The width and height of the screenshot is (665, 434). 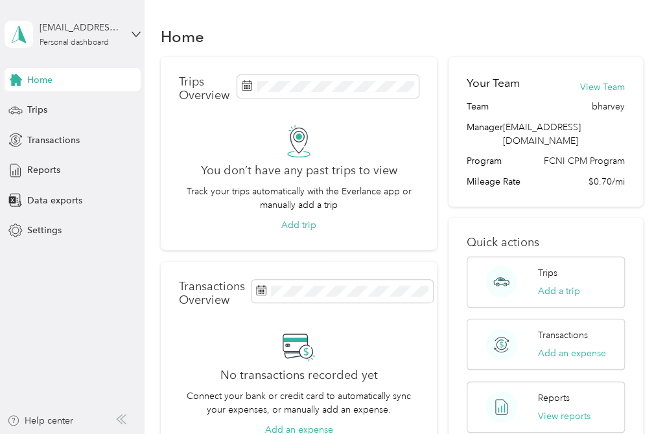 I want to click on p: Reports, so click(x=553, y=398).